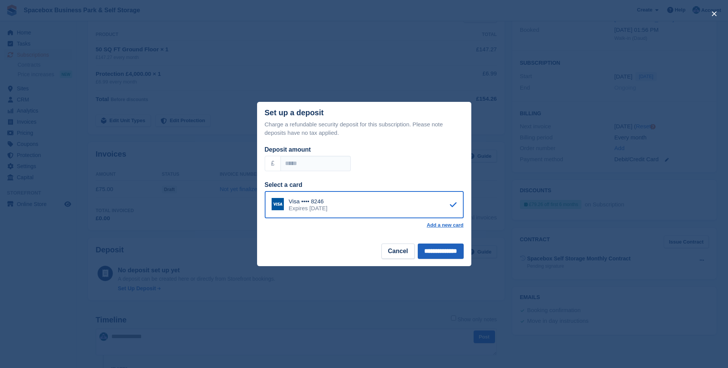 Image resolution: width=728 pixels, height=368 pixels. I want to click on label: Deposit amount, so click(288, 149).